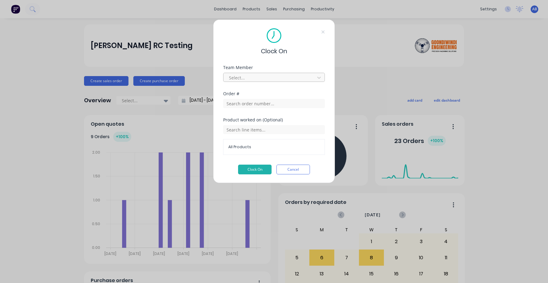  What do you see at coordinates (274, 147) in the screenshot?
I see `span: All Products` at bounding box center [274, 147].